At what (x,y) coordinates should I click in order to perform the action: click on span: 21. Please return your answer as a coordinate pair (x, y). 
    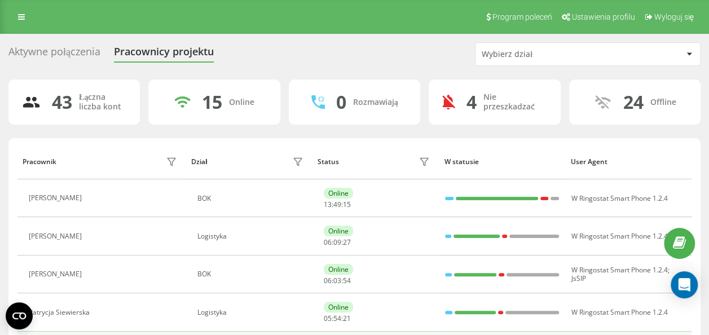
    Looking at the image, I should click on (347, 318).